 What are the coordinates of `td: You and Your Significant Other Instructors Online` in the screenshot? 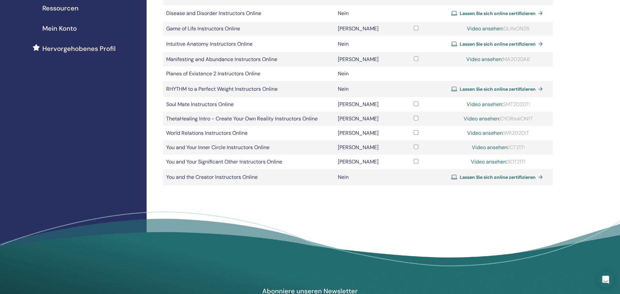 It's located at (249, 162).